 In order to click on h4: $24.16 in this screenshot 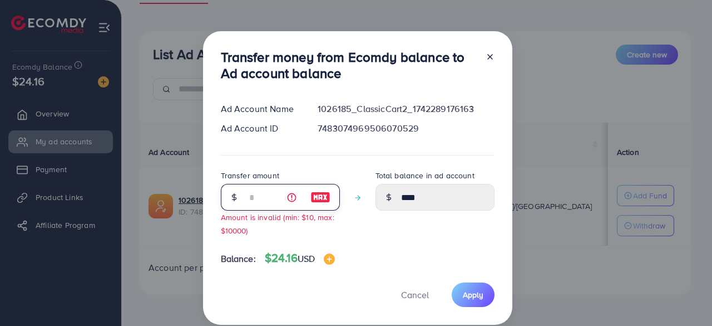, I will do `click(300, 258)`.